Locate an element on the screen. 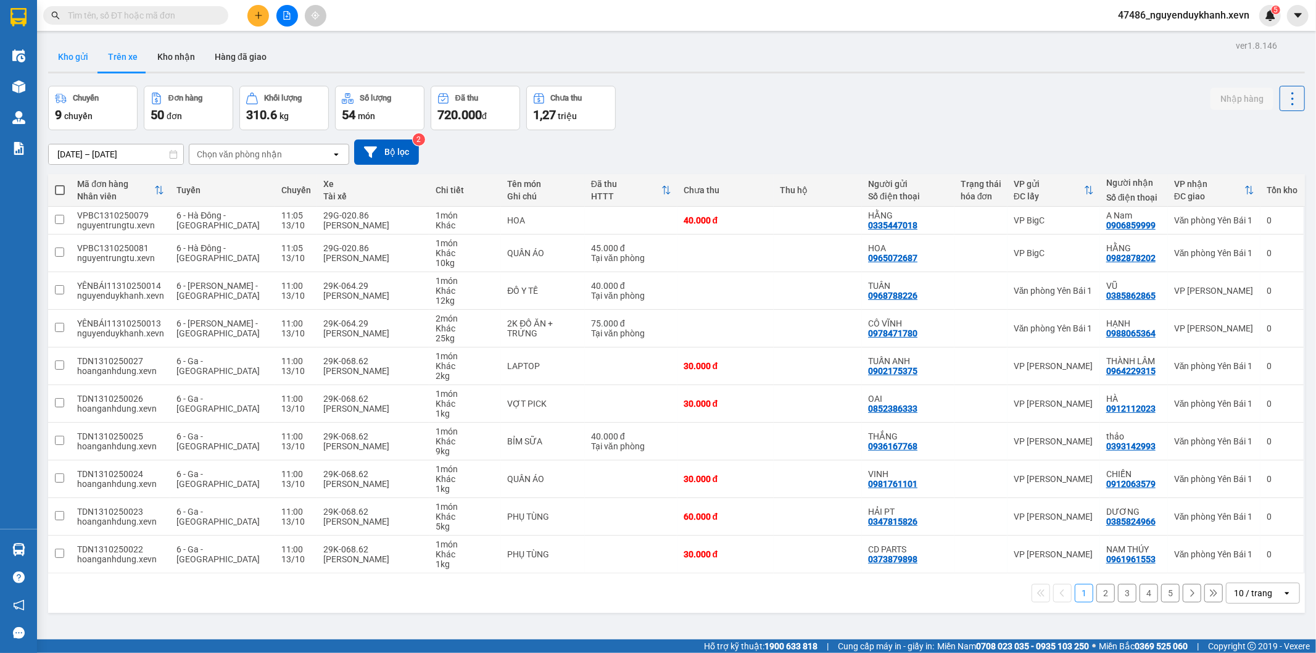  button: Nhập hàng is located at coordinates (1242, 99).